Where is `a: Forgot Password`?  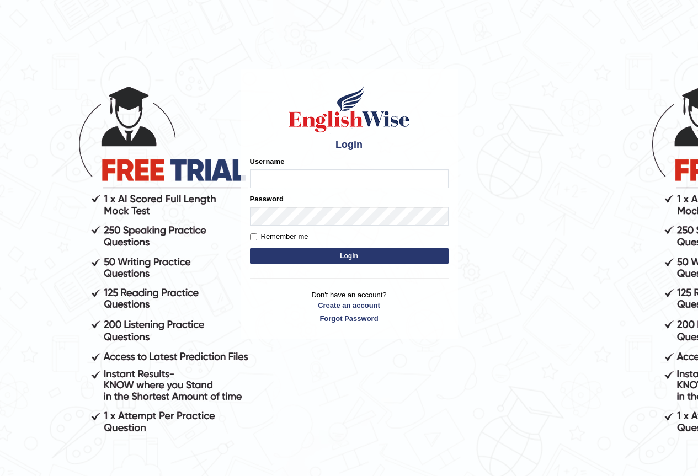
a: Forgot Password is located at coordinates (349, 319).